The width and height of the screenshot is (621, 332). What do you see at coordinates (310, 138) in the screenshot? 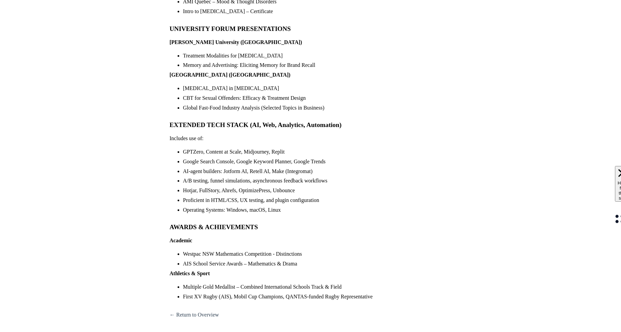
I see `p: Includes use of:` at bounding box center [310, 138].